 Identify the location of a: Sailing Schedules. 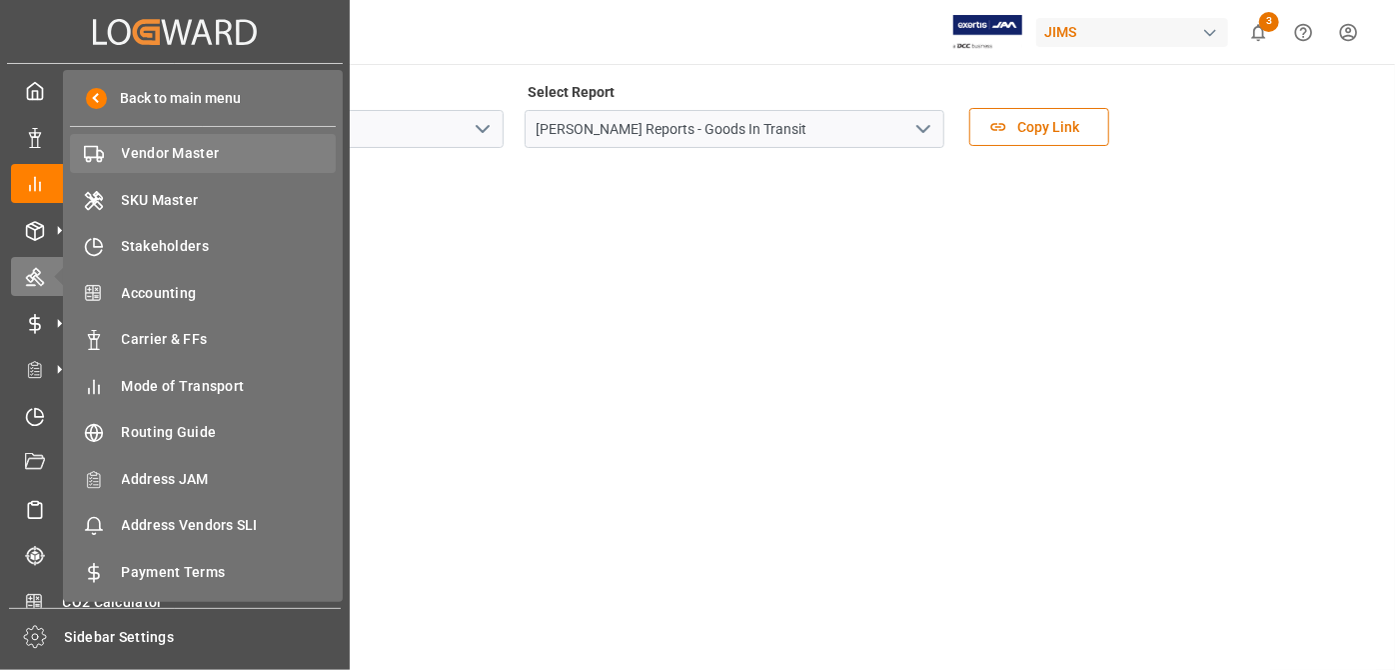
(175, 508).